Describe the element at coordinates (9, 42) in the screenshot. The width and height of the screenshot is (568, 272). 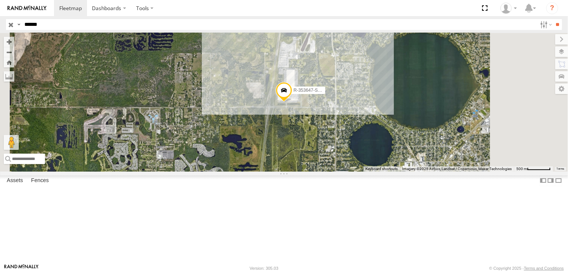
I see `button: Zoom in` at that location.